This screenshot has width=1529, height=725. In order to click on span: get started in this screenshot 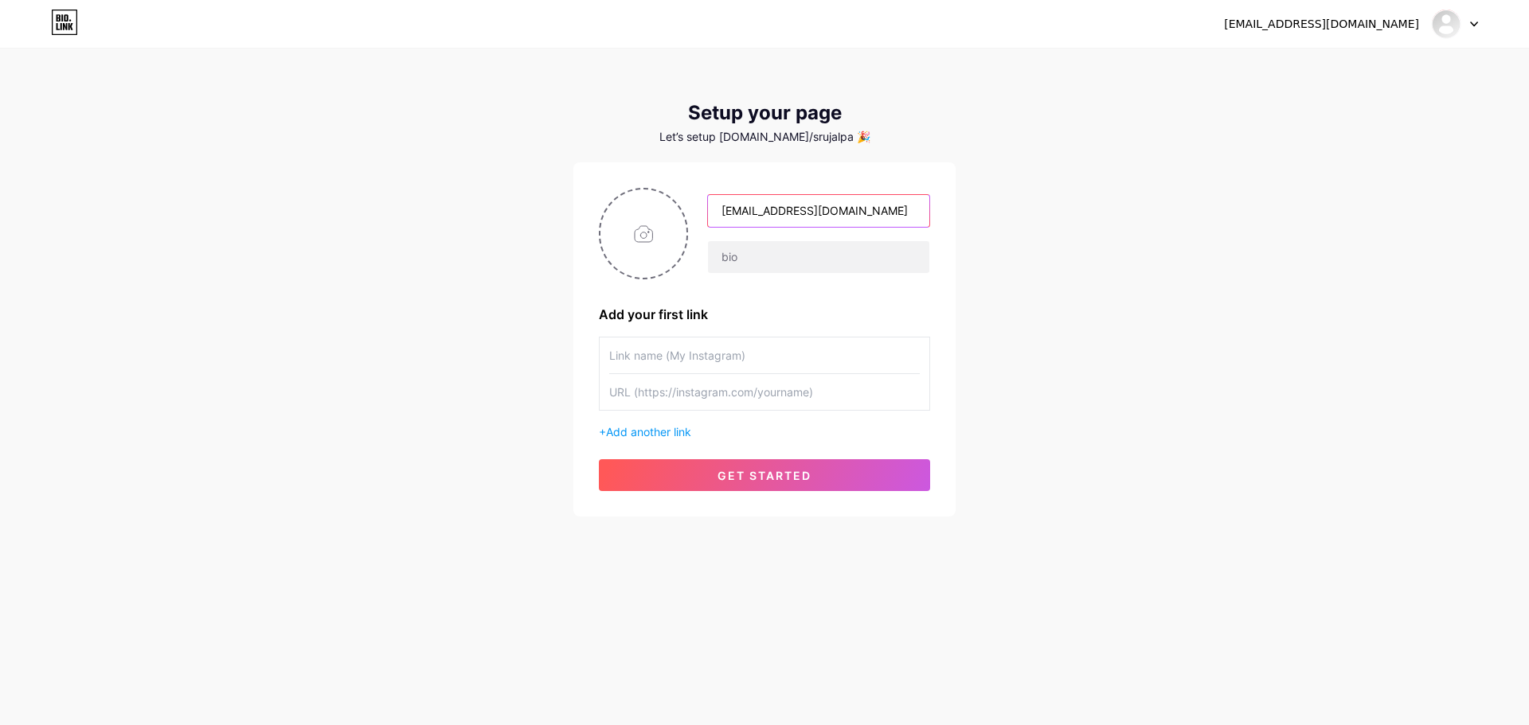, I will do `click(765, 475)`.